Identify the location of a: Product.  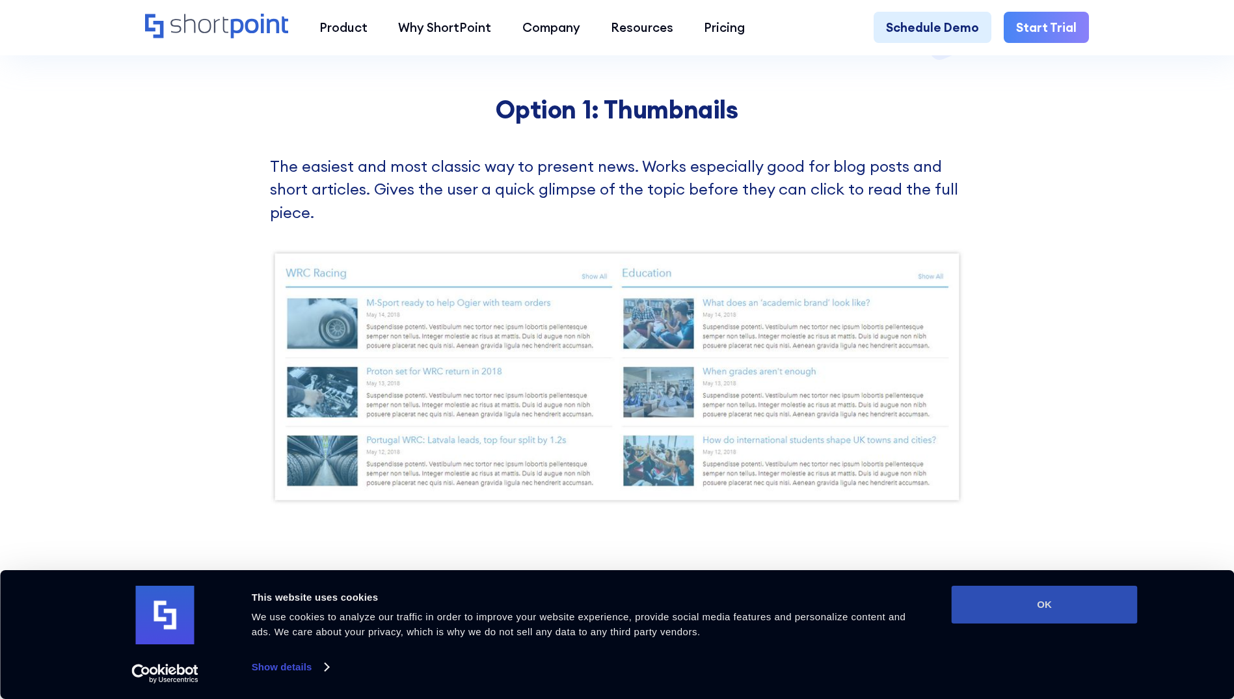
(343, 27).